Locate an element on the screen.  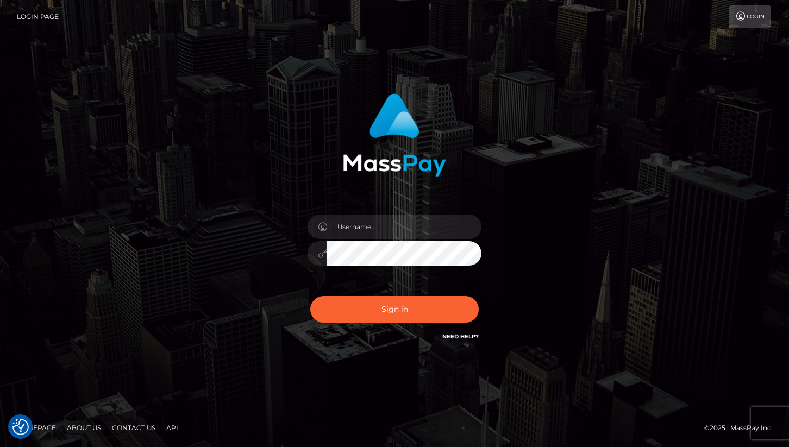
a: Contact Us is located at coordinates (134, 427).